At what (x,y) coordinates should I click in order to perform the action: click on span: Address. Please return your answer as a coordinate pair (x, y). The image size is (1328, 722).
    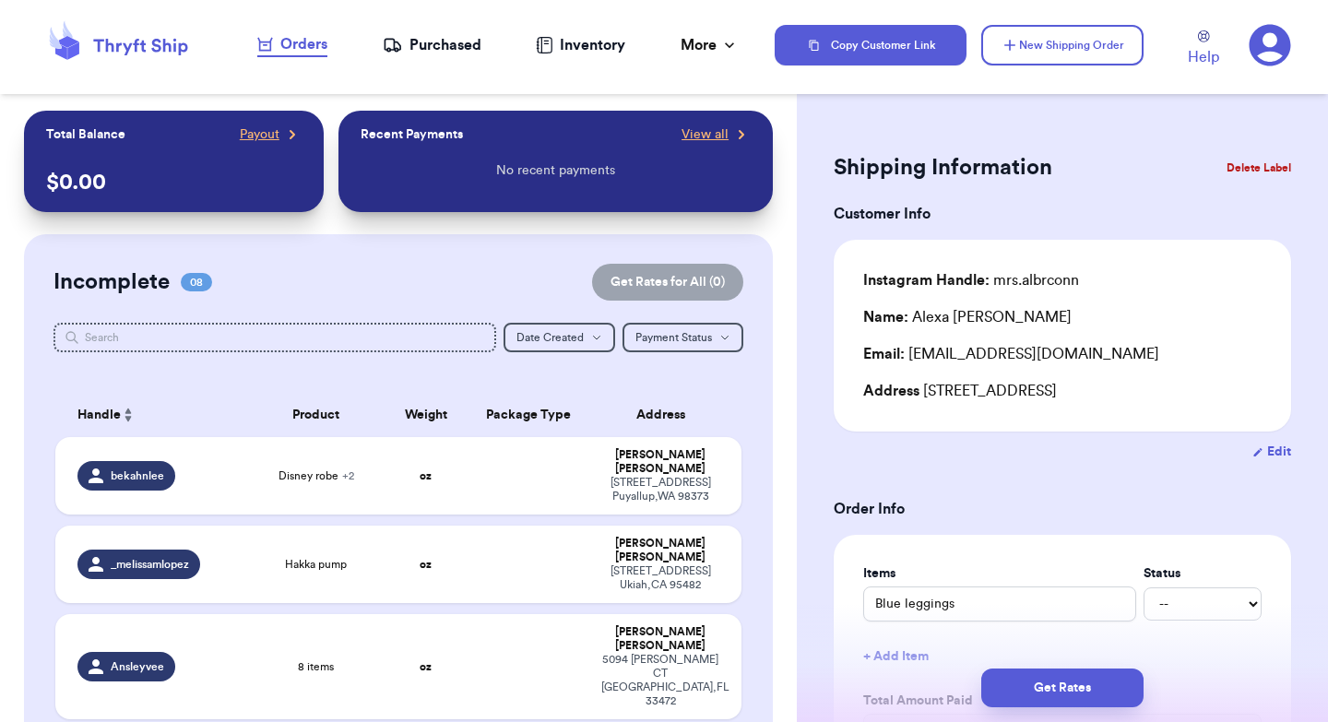
    Looking at the image, I should click on (891, 391).